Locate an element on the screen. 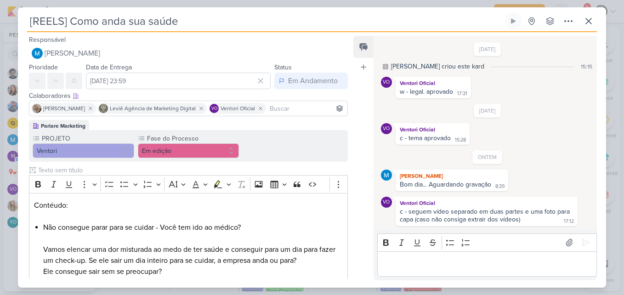 The height and width of the screenshot is (295, 624). div: Ligar relógio is located at coordinates (513, 21).